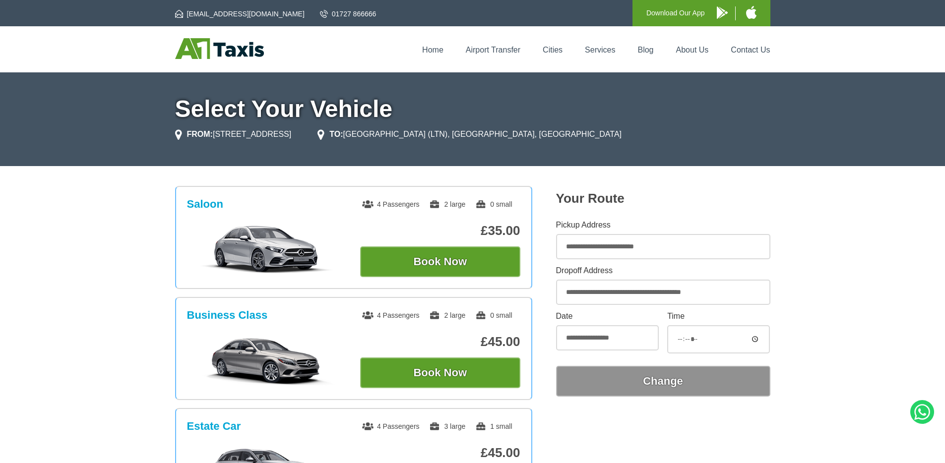  Describe the element at coordinates (205, 204) in the screenshot. I see `h3: Saloon` at that location.